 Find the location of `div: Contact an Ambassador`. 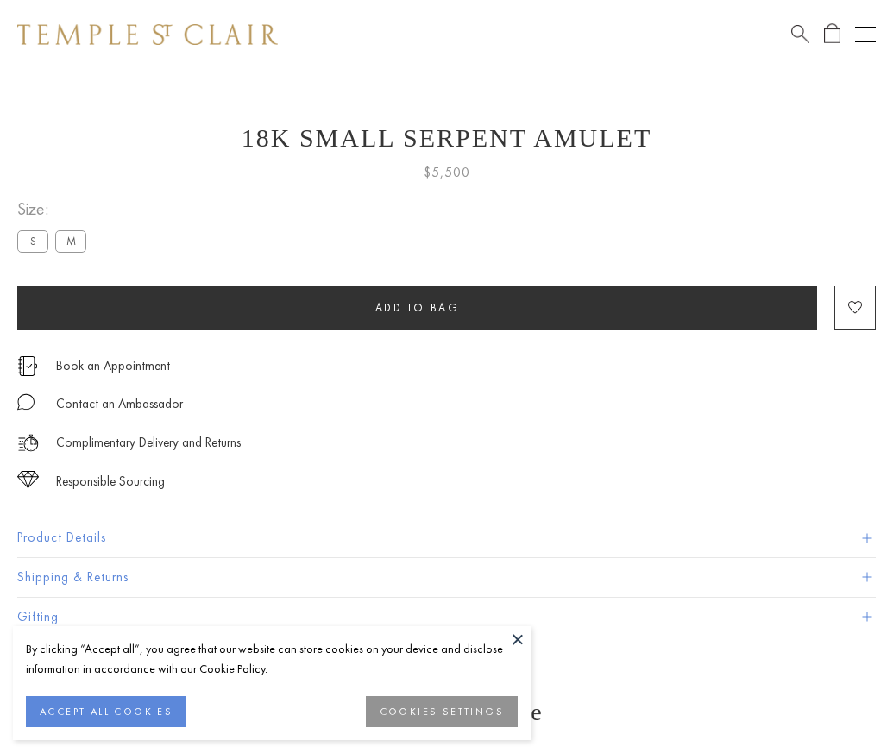

div: Contact an Ambassador is located at coordinates (119, 404).